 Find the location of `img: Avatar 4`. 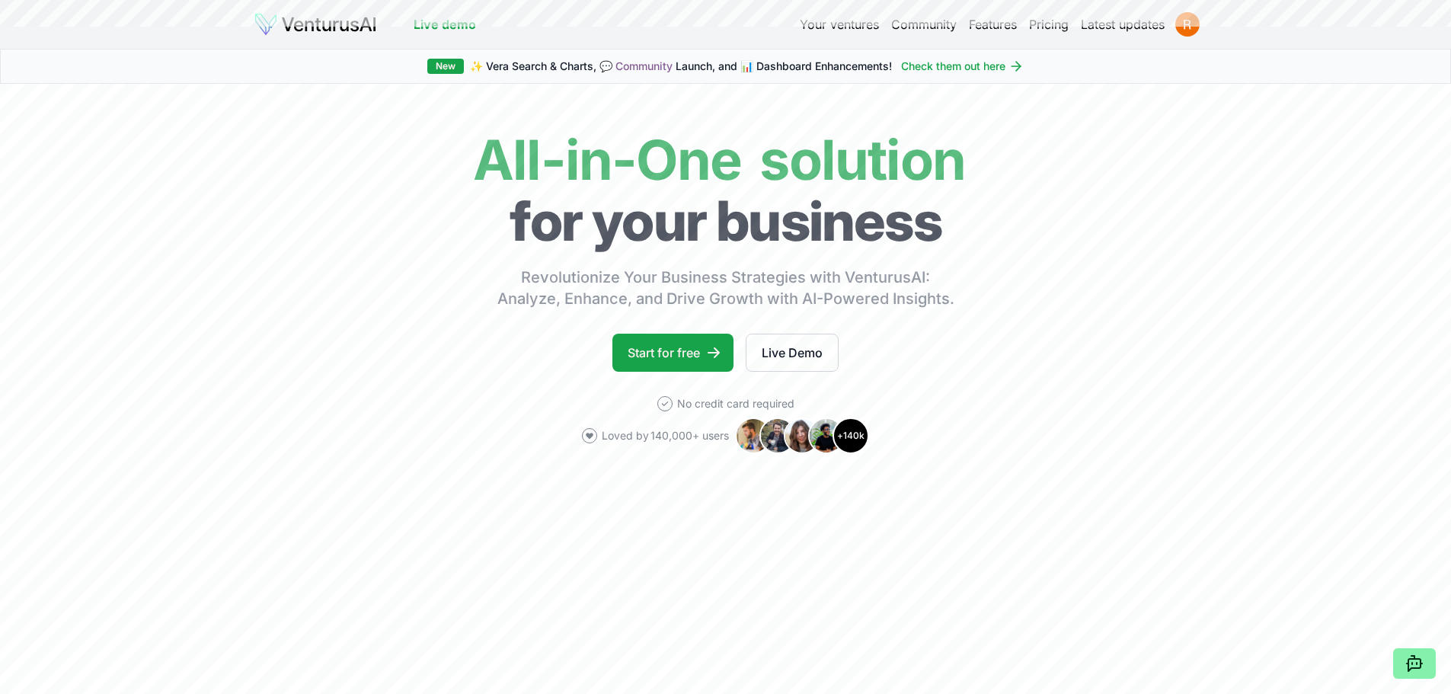

img: Avatar 4 is located at coordinates (827, 436).